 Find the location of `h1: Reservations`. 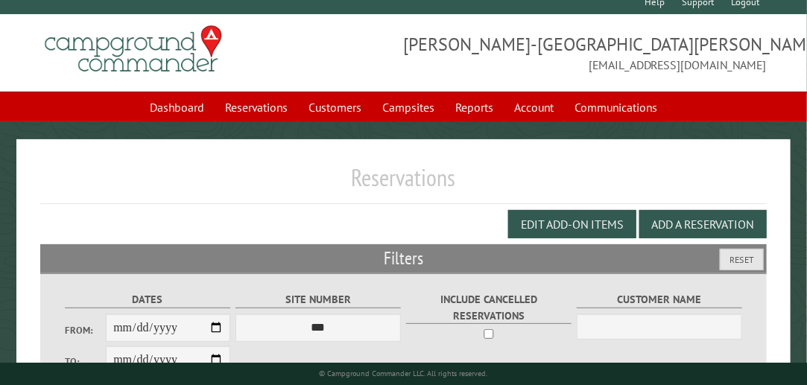

h1: Reservations is located at coordinates (403, 183).